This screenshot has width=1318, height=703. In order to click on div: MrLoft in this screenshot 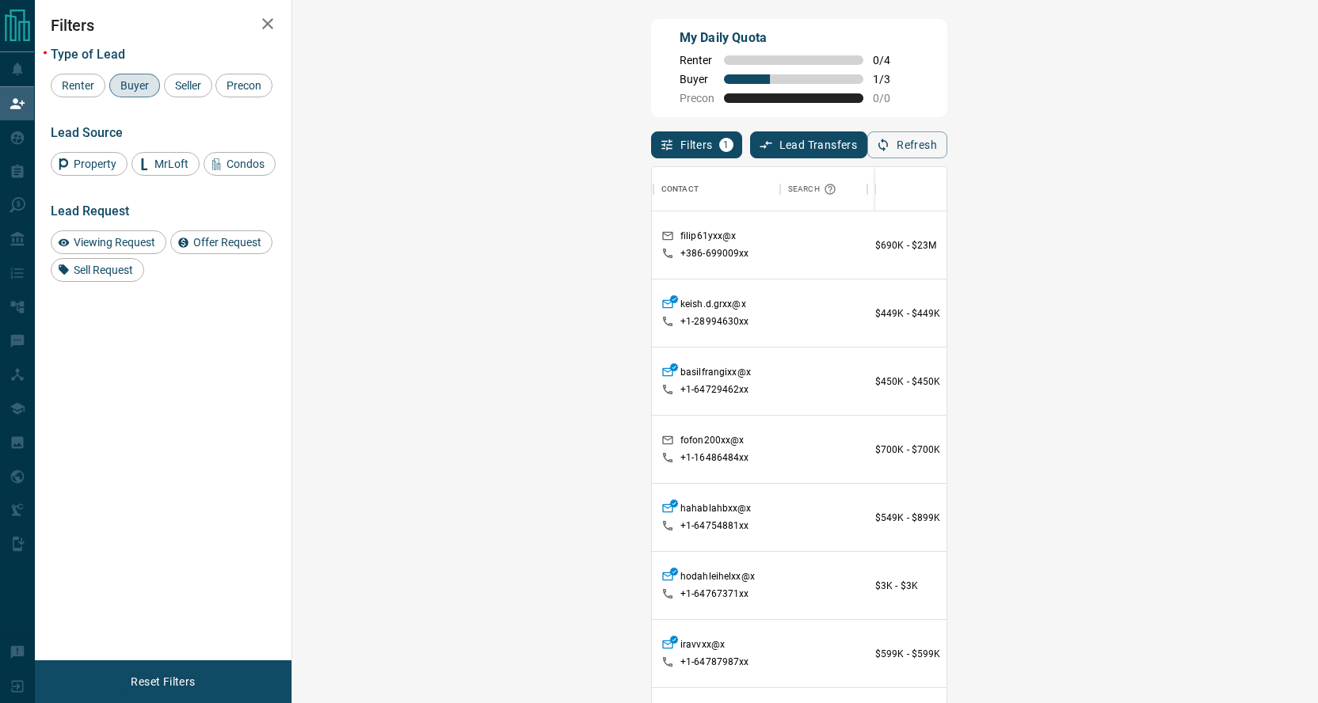, I will do `click(166, 164)`.